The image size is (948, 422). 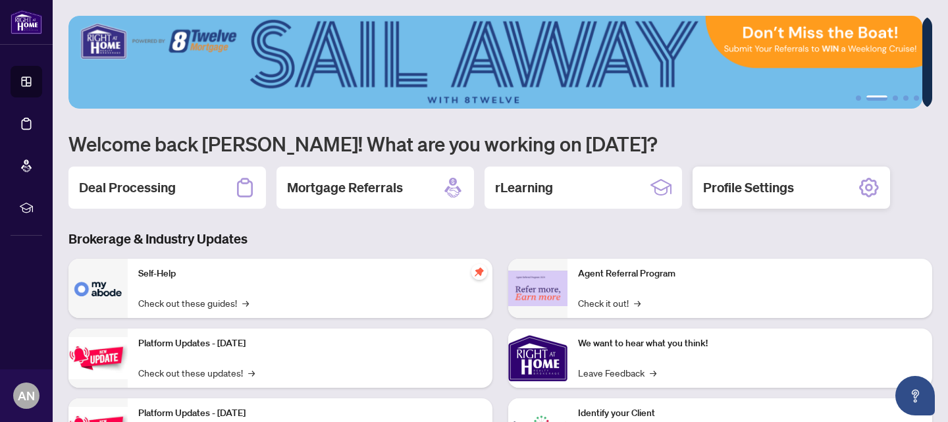 What do you see at coordinates (877, 98) in the screenshot?
I see `button: 2` at bounding box center [877, 98].